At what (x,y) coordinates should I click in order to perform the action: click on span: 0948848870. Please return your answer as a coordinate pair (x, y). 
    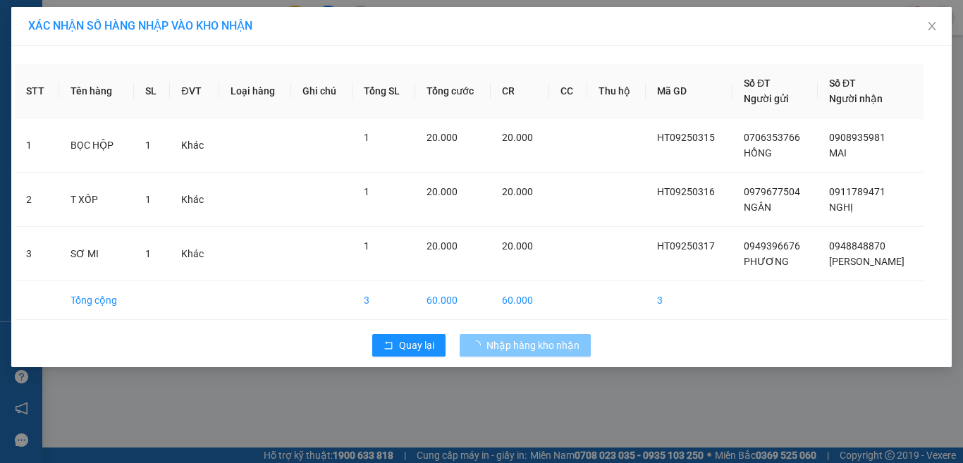
    Looking at the image, I should click on (857, 246).